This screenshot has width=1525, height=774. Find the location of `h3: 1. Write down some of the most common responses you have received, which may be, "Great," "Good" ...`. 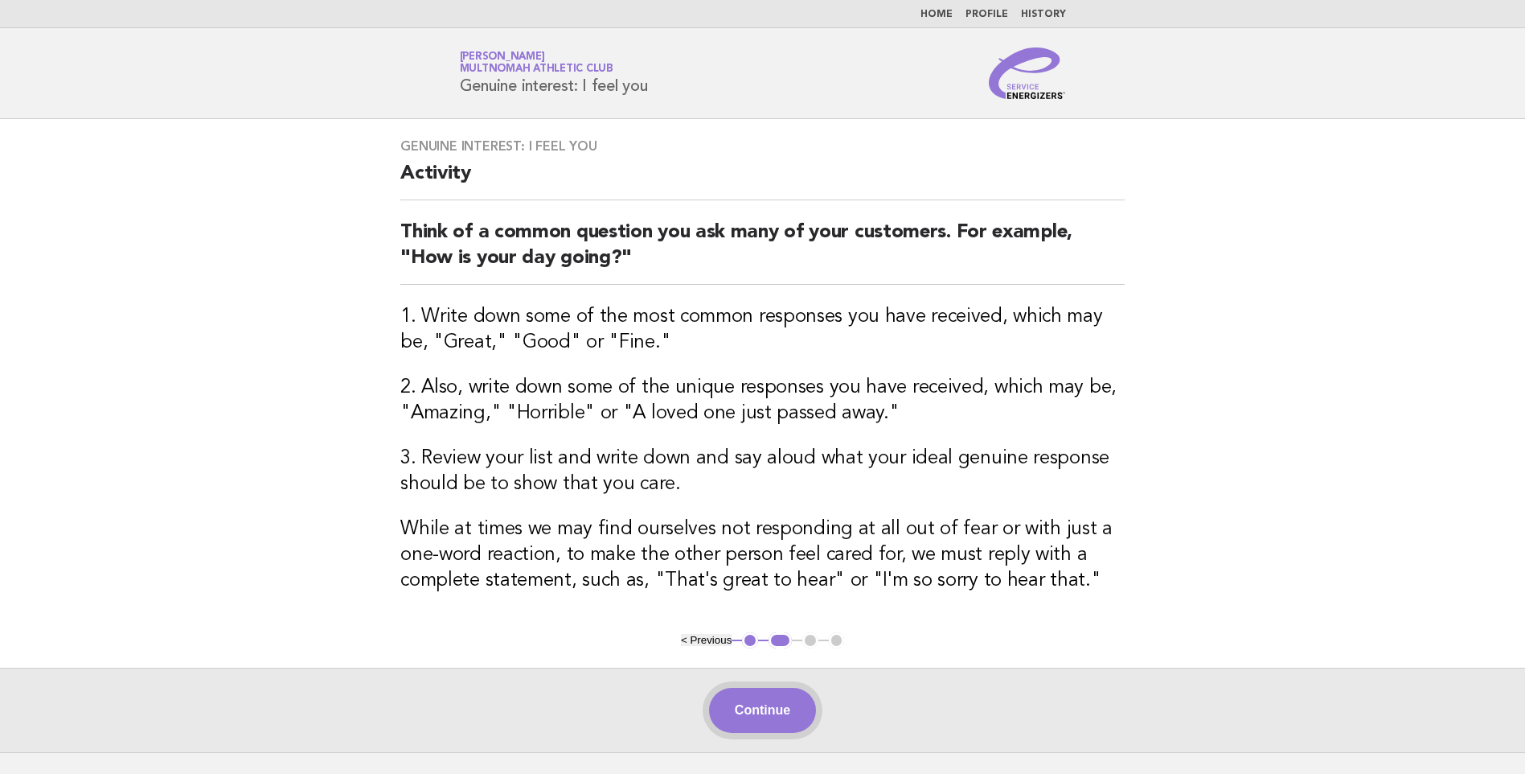

h3: 1. Write down some of the most common responses you have received, which may be, "Great," "Good" ... is located at coordinates (762, 330).